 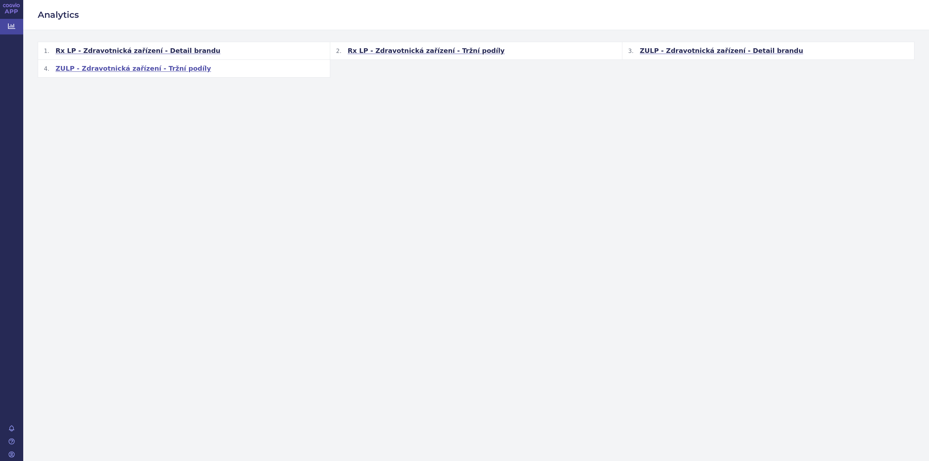 I want to click on span: ZULP - Zdravotnická zařízení - Detail brandu, so click(x=721, y=51).